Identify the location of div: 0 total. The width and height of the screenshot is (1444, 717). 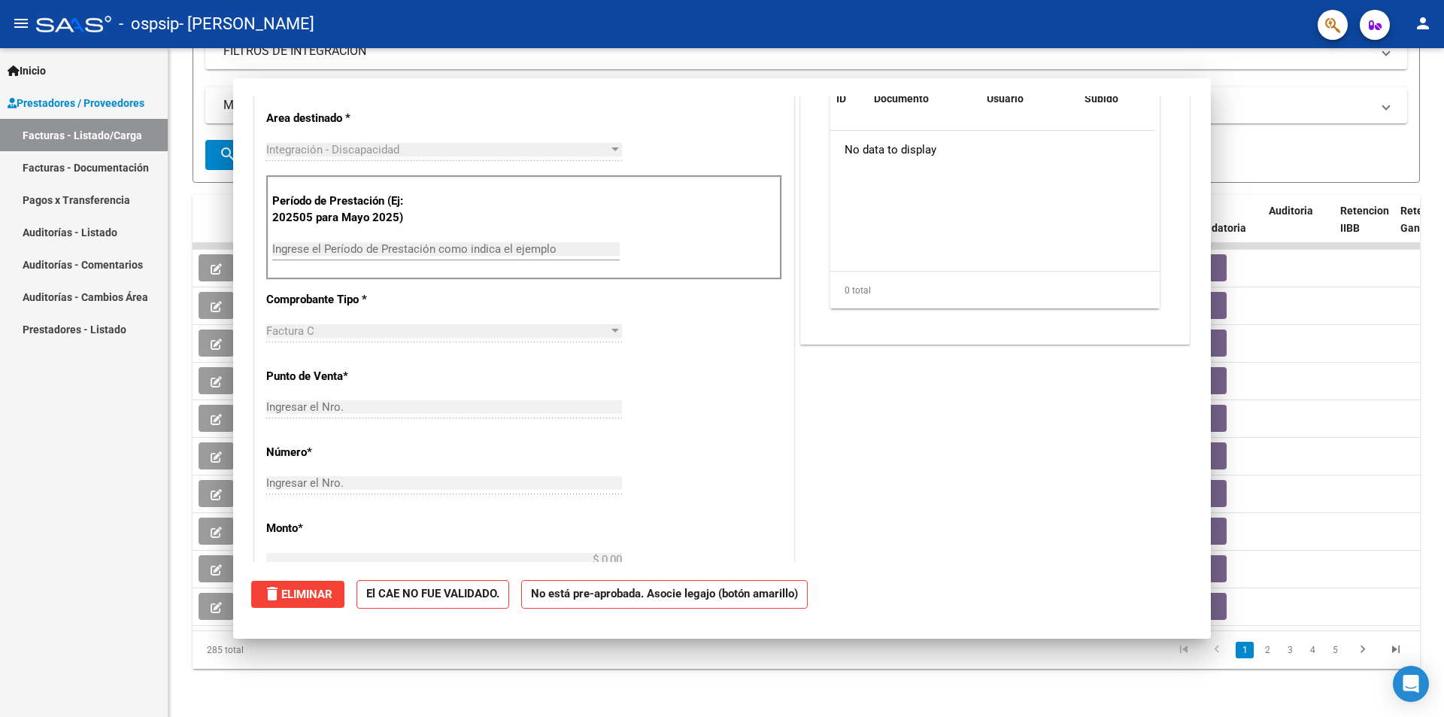
(995, 290).